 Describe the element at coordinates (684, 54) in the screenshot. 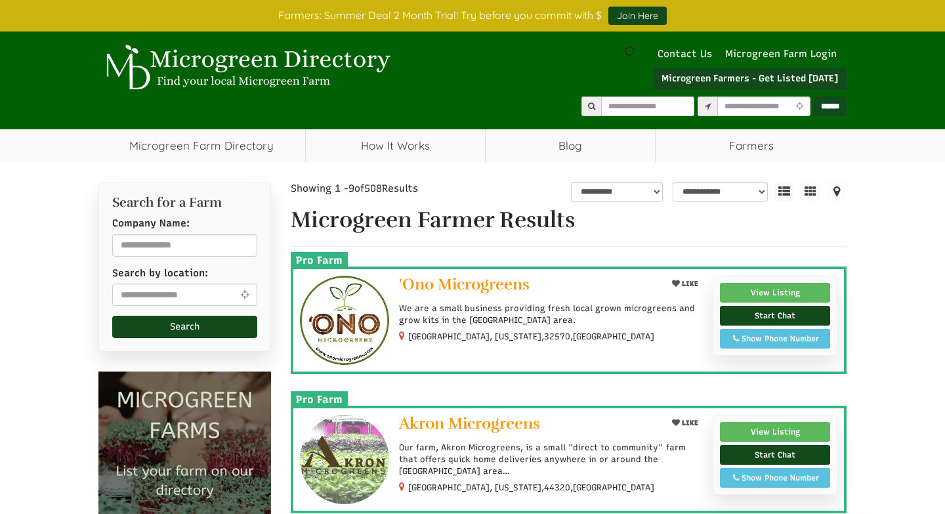

I see `a: Contact Us` at that location.